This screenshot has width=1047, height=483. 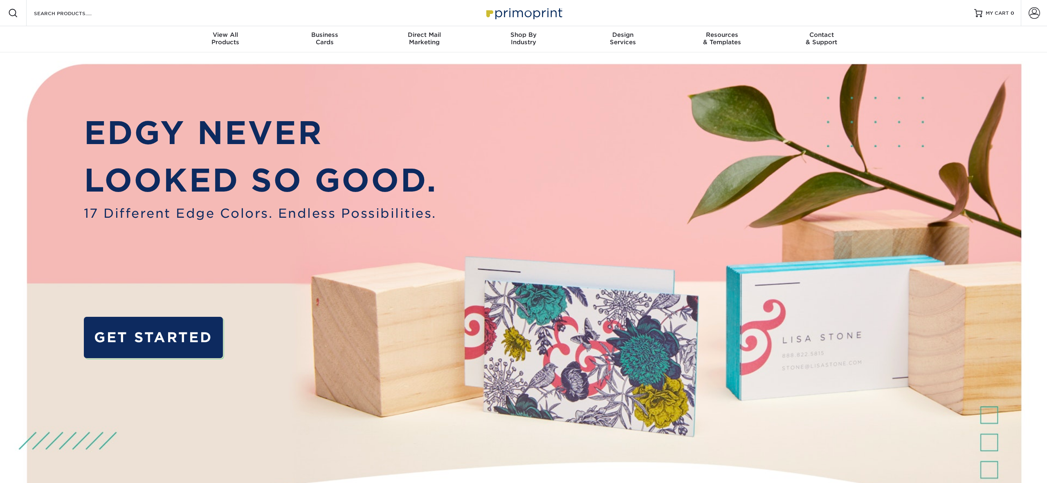 What do you see at coordinates (821, 38) in the screenshot?
I see `div: & Support` at bounding box center [821, 38].